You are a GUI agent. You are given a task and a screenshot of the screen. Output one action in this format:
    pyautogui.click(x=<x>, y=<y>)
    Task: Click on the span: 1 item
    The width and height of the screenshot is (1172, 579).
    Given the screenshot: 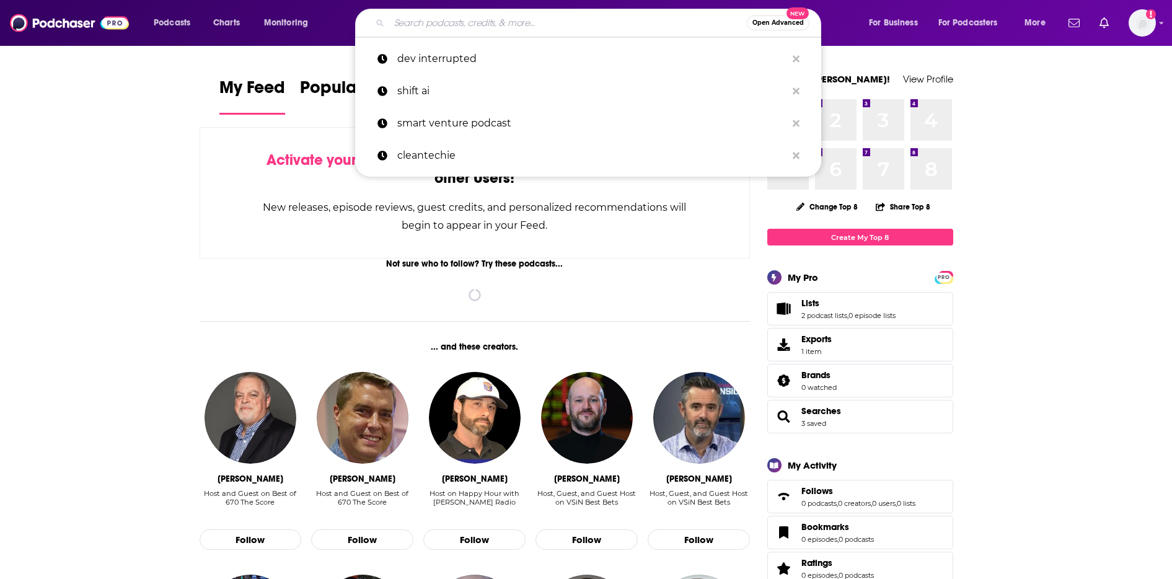 What is the action you would take?
    pyautogui.click(x=816, y=351)
    